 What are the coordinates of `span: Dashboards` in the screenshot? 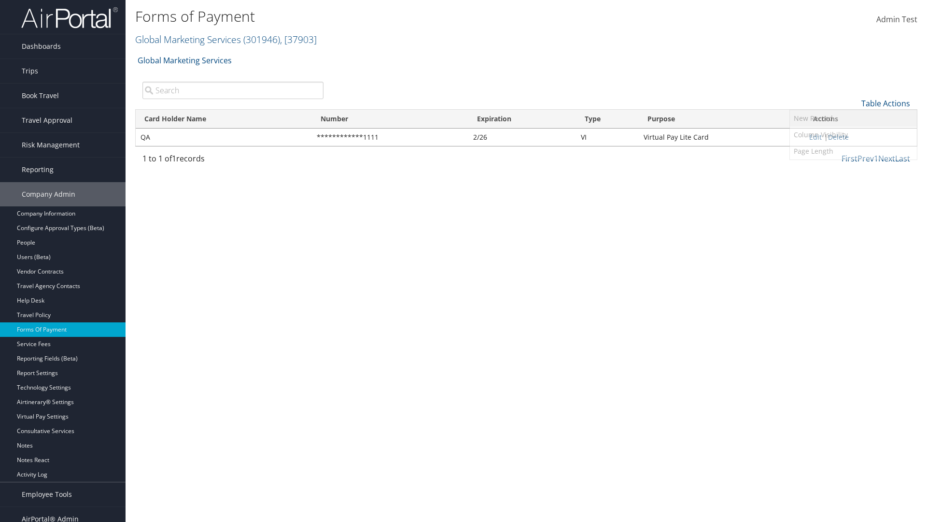 It's located at (41, 46).